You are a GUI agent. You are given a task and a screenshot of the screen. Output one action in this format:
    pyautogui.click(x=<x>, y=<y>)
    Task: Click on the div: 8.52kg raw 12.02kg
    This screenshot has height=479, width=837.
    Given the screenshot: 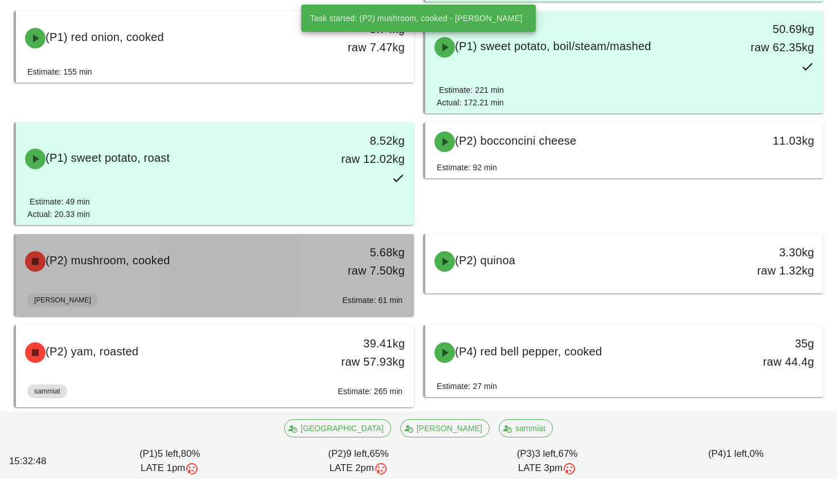 What is the action you would take?
    pyautogui.click(x=362, y=150)
    